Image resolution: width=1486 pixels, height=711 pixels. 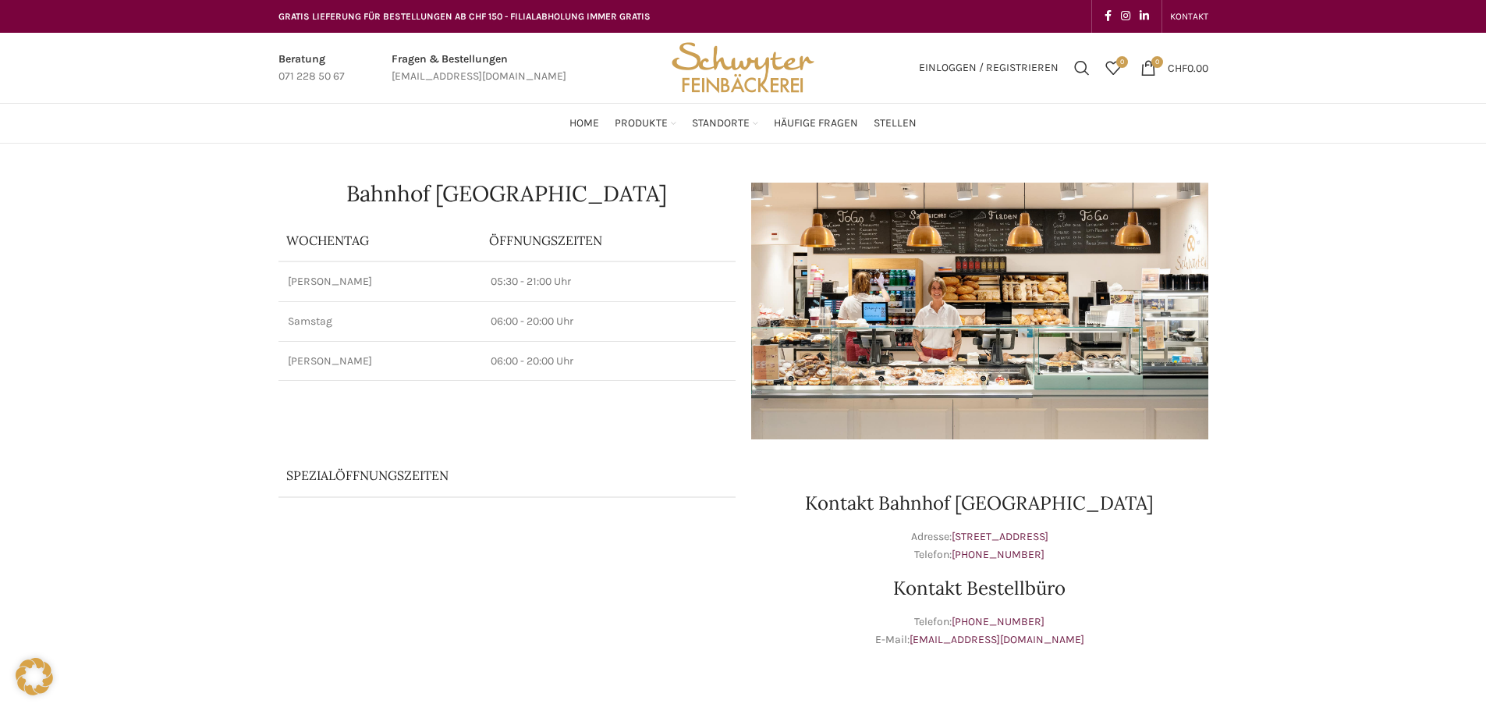 I want to click on a: Instagram social link, so click(x=1126, y=16).